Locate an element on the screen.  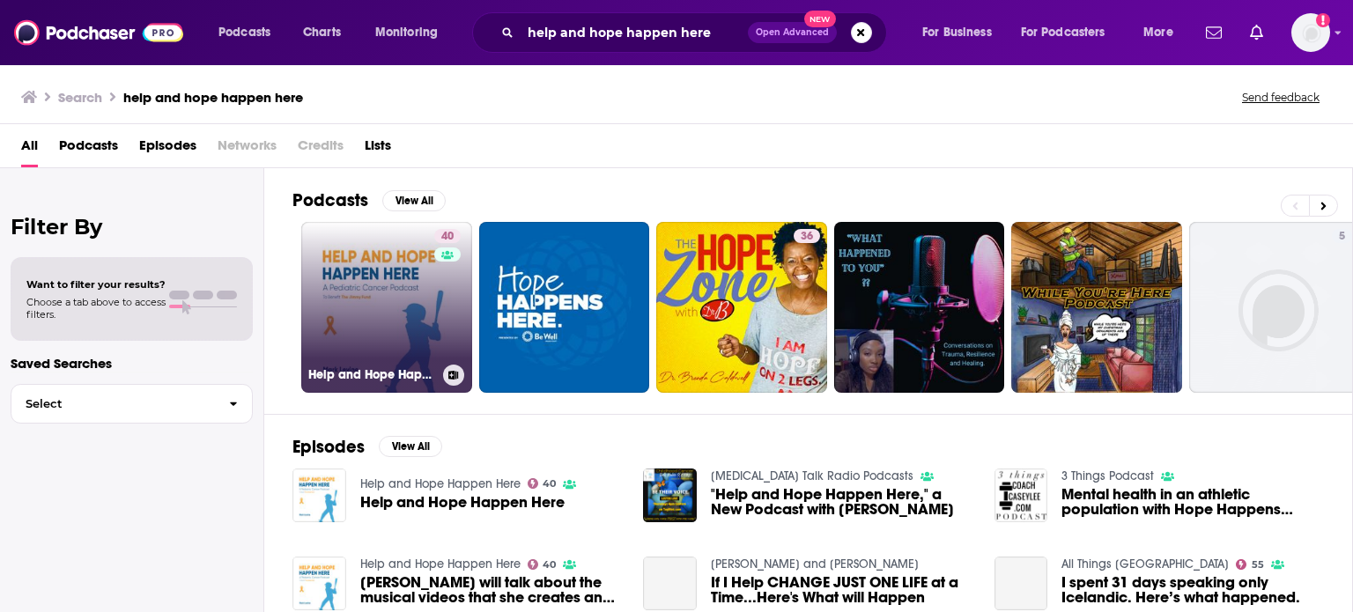
h2: Podcasts is located at coordinates (330, 200).